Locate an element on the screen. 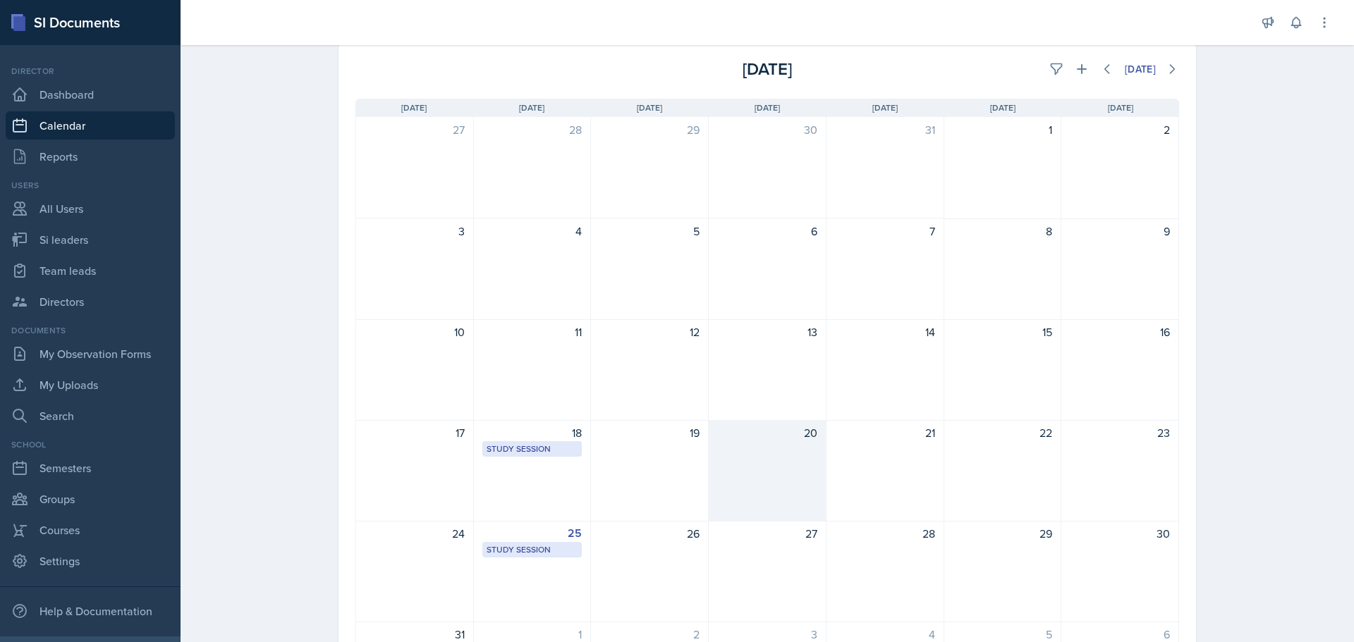 The image size is (1354, 642). div: Help & Documentation is located at coordinates (90, 611).